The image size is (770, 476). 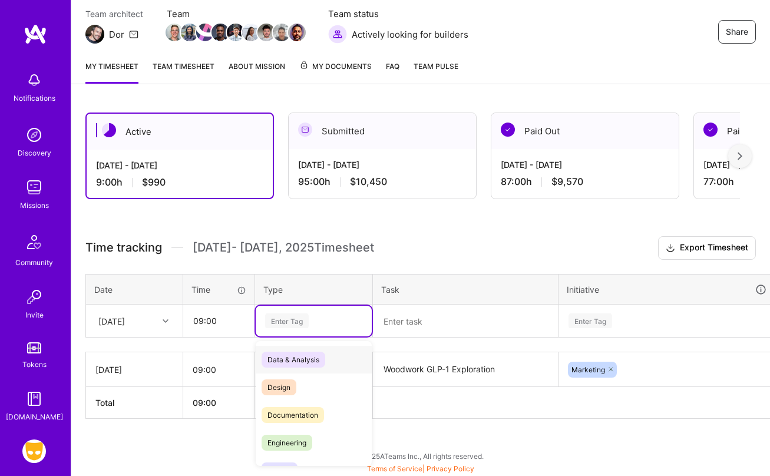 What do you see at coordinates (117, 34) in the screenshot?
I see `div: Dor` at bounding box center [117, 34].